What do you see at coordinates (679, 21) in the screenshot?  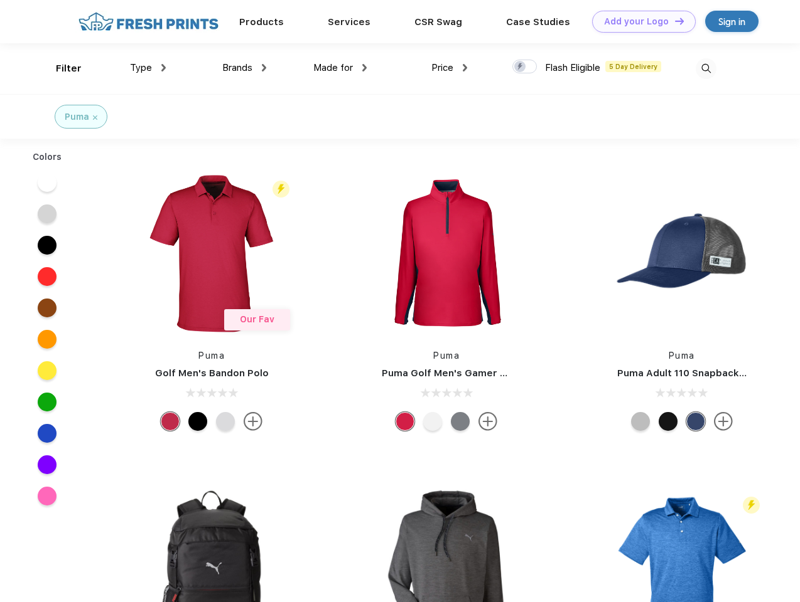 I see `img: DT` at bounding box center [679, 21].